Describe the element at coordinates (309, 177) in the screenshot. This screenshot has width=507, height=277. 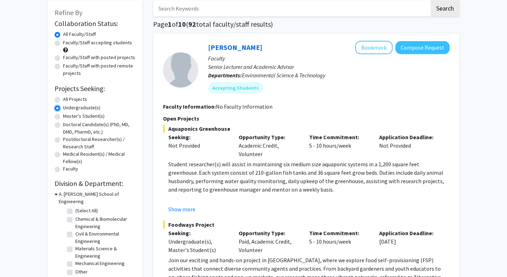
I see `p: Student researcher(s) will assist in maintaining six medium size aquaponic systems in a 1,200 squ...` at that location.